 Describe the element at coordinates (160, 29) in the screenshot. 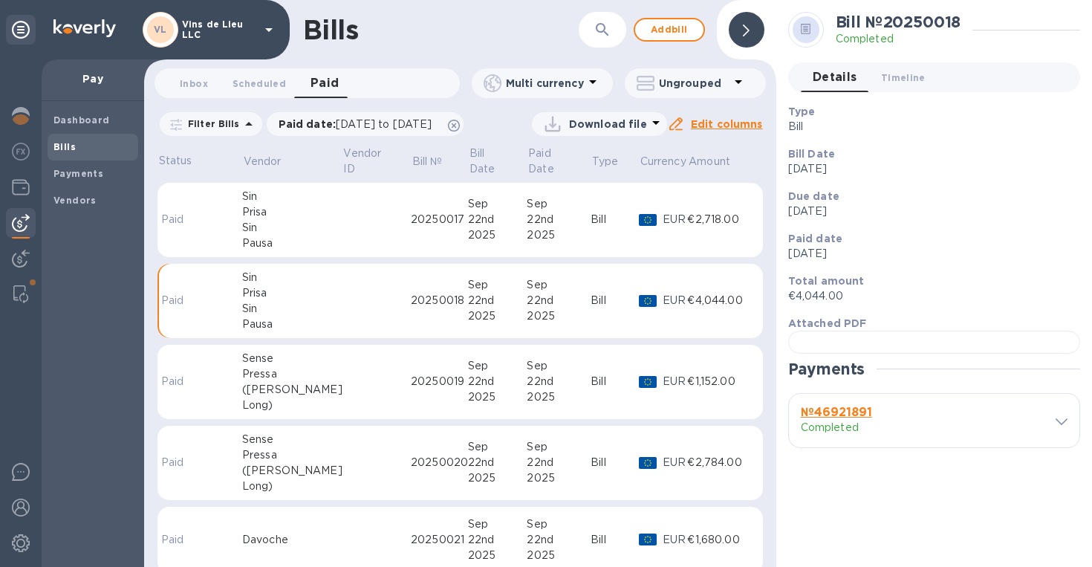

I see `b: VL` at that location.